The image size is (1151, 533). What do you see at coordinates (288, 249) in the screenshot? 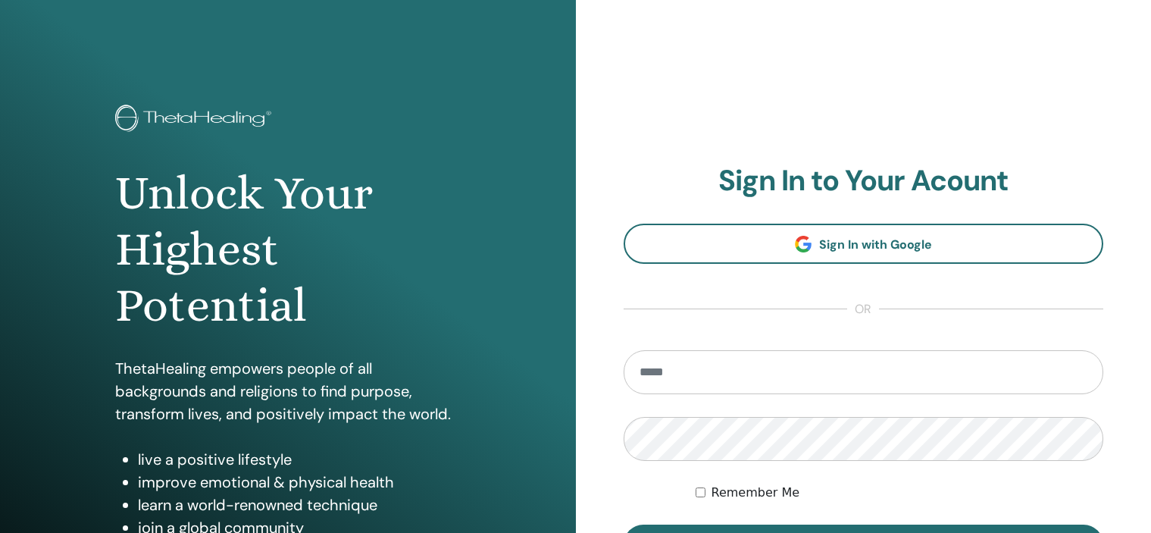
I see `h1: Unlock Your Highest Potential` at bounding box center [288, 249].